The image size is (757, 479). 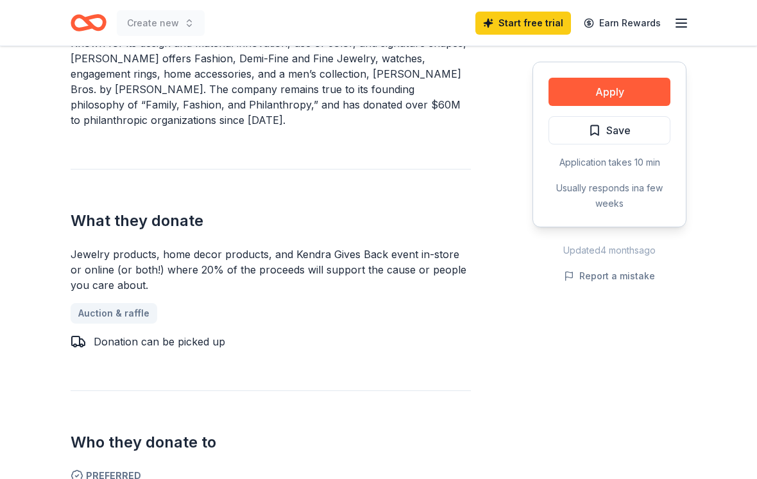 What do you see at coordinates (610, 276) in the screenshot?
I see `button: Report a mistake` at bounding box center [610, 276].